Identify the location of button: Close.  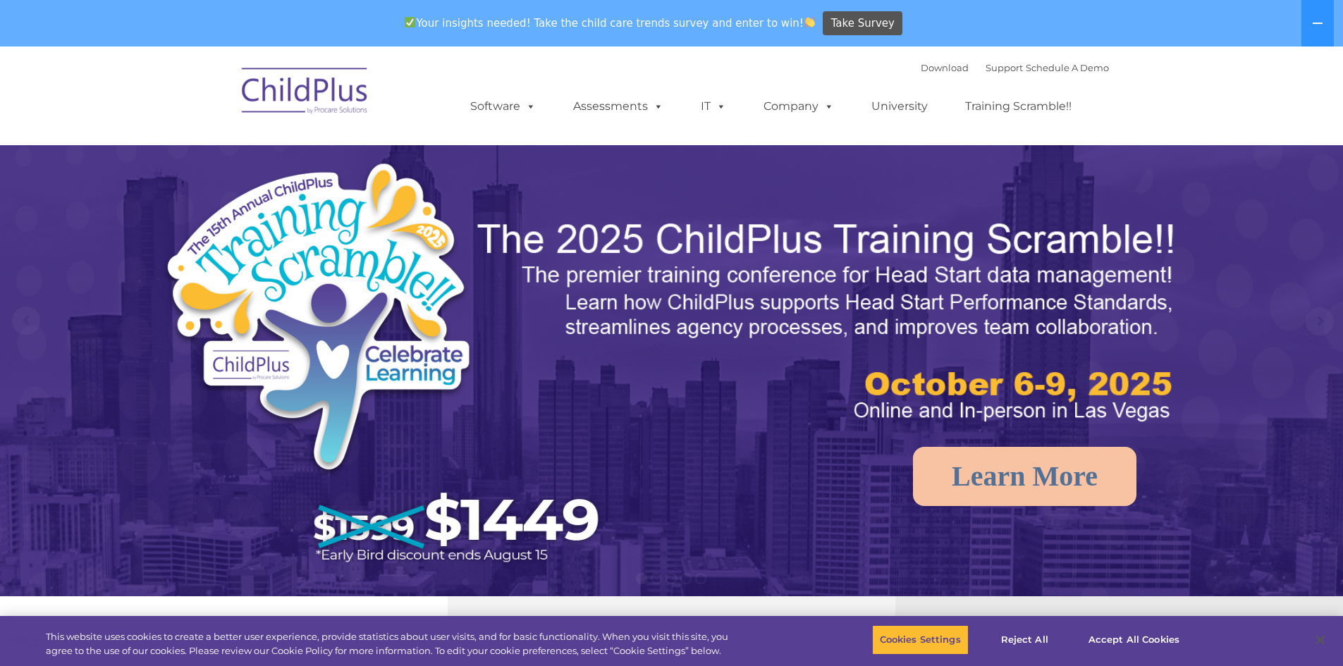
(1321, 640).